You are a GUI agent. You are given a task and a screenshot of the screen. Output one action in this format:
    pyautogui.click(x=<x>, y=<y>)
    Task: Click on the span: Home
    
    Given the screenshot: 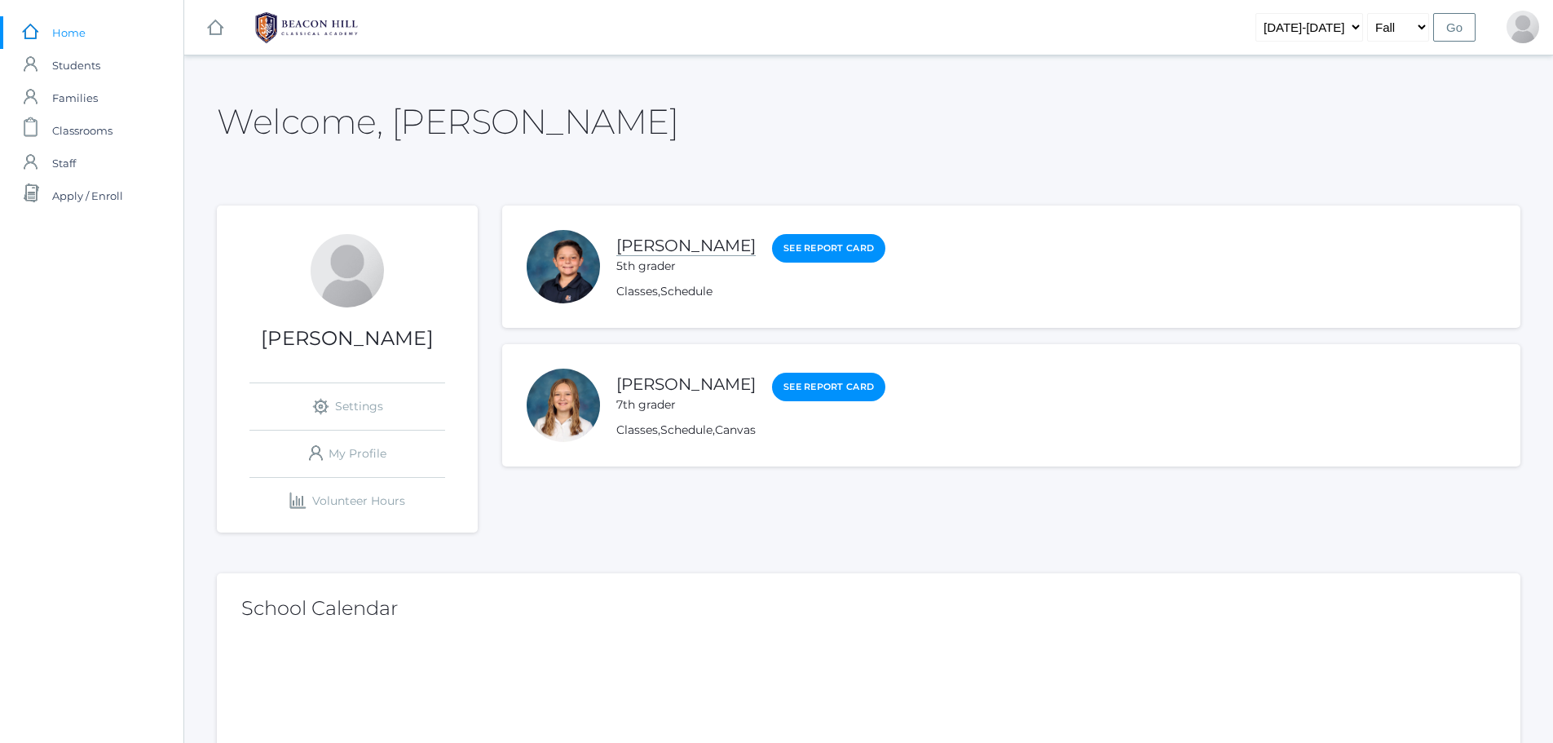 What is the action you would take?
    pyautogui.click(x=68, y=33)
    